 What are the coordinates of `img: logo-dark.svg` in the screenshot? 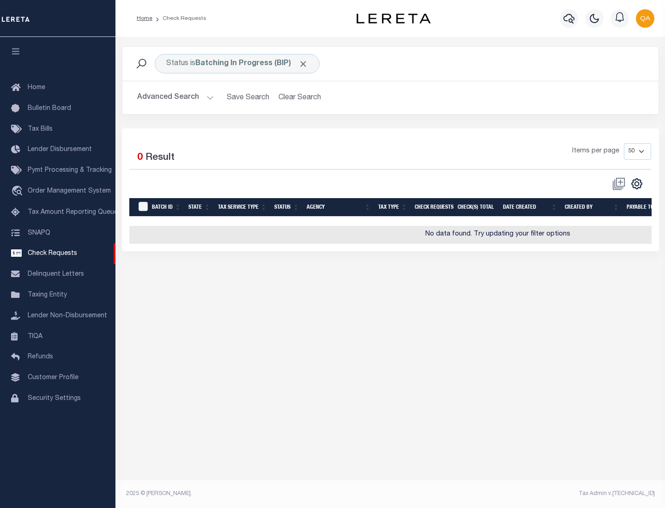 It's located at (394, 18).